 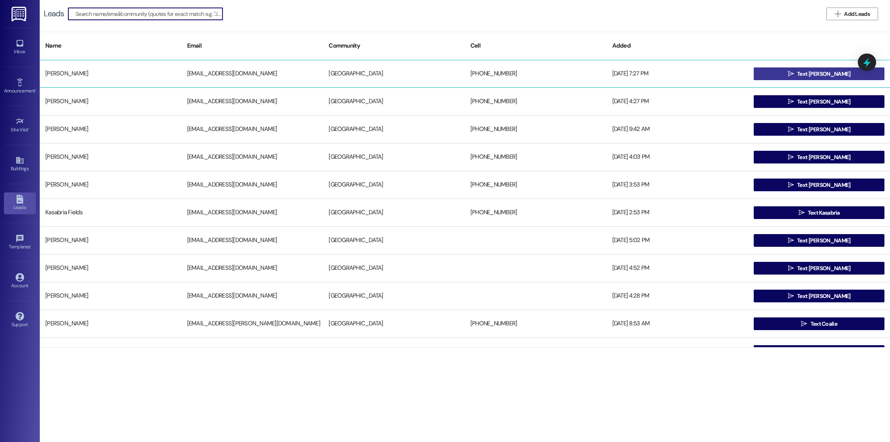 What do you see at coordinates (252, 46) in the screenshot?
I see `div: Email` at bounding box center [252, 46].